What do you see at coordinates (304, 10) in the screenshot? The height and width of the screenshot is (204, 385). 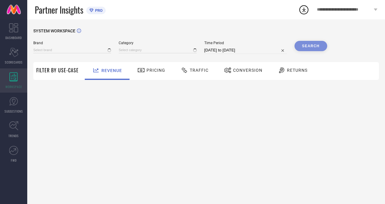 I see `div: Open download list` at bounding box center [304, 10].